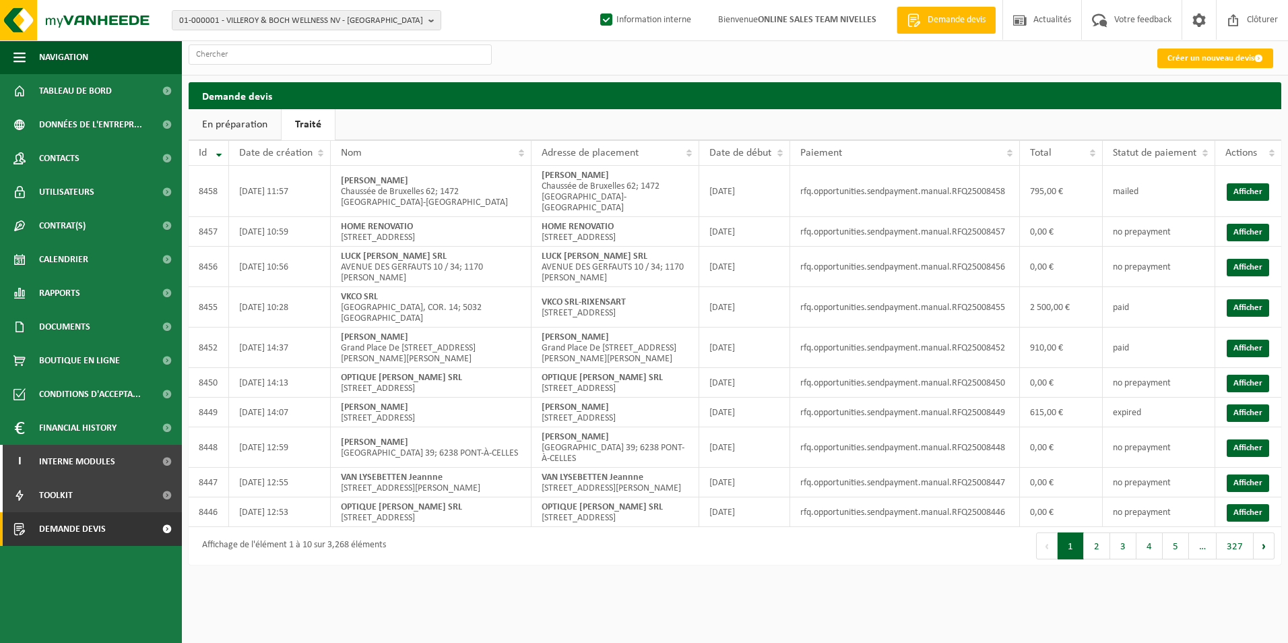 This screenshot has height=643, width=1288. Describe the element at coordinates (67, 192) in the screenshot. I see `span: Utilisateurs` at that location.